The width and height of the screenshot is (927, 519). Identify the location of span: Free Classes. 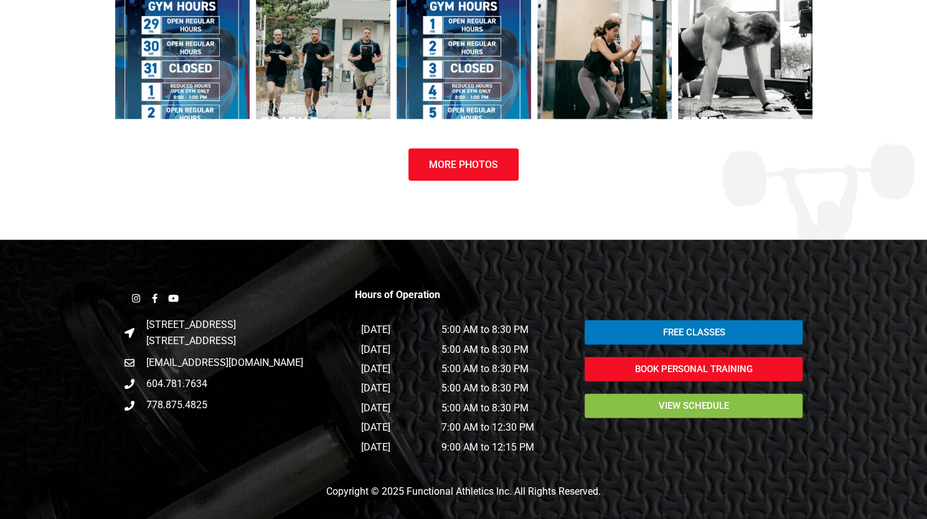
(693, 332).